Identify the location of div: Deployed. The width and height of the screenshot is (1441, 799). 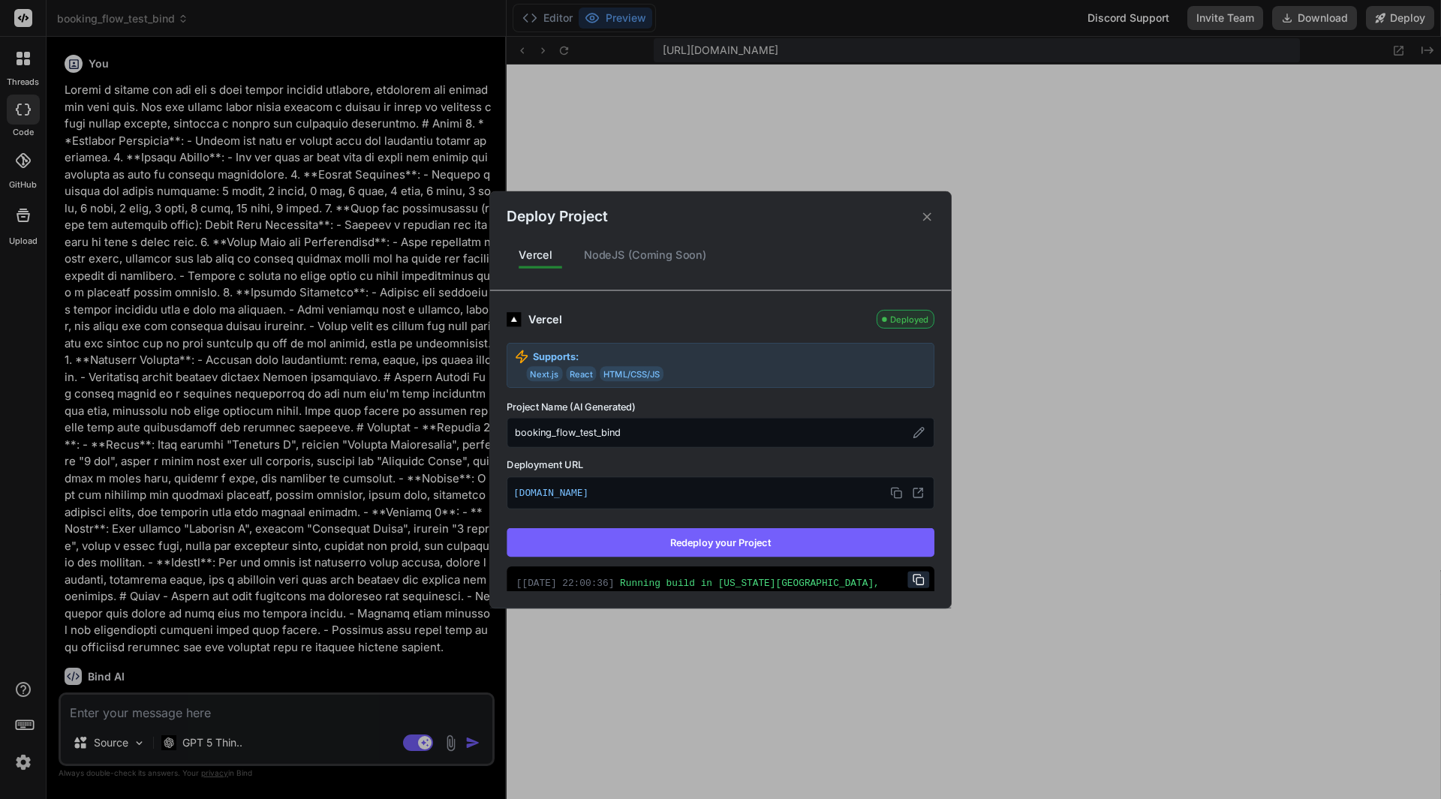
(905, 319).